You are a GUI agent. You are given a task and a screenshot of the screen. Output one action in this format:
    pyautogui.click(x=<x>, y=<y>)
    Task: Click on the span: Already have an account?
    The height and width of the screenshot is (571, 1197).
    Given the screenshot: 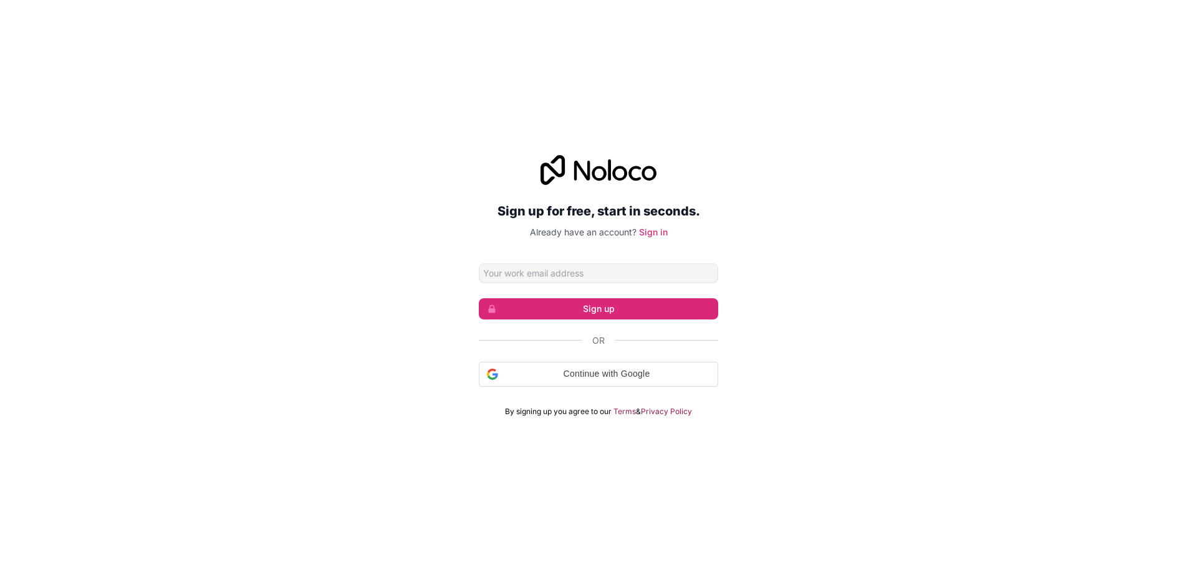 What is the action you would take?
    pyautogui.click(x=583, y=232)
    